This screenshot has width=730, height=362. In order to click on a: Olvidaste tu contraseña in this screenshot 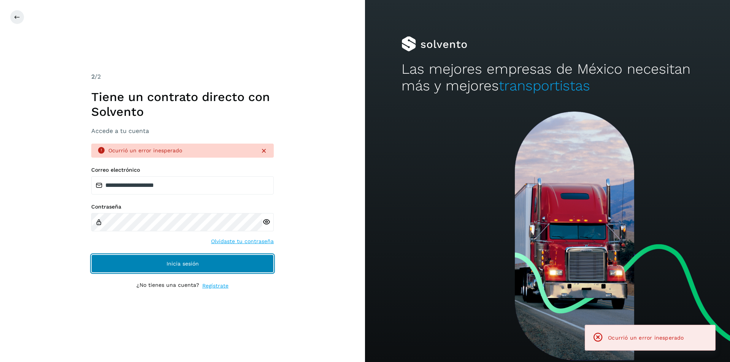, I will do `click(242, 241)`.